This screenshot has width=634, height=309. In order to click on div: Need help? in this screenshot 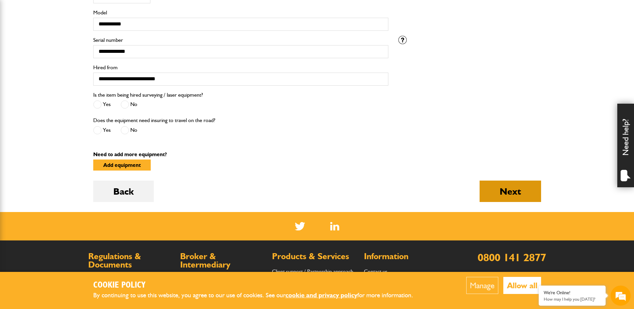, I will do `click(626, 145)`.